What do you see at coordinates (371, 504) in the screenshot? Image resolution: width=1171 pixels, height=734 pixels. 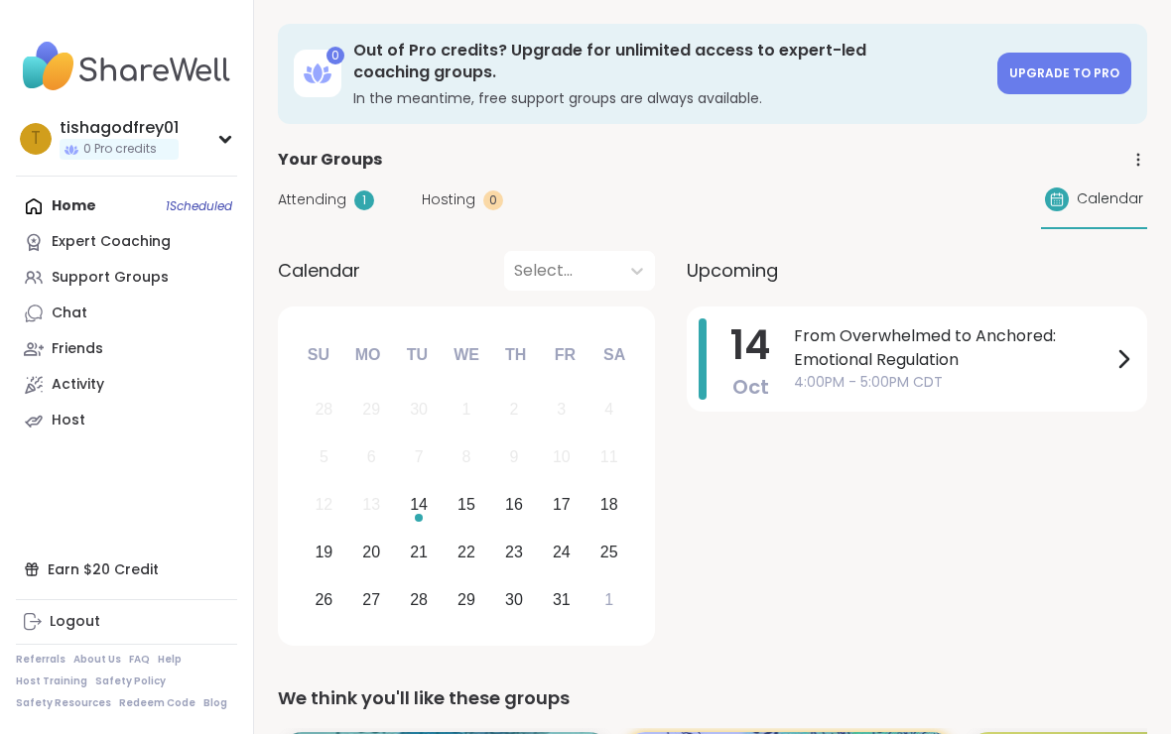 I see `div: Not available Monday, October 13th, 2025` at bounding box center [371, 504].